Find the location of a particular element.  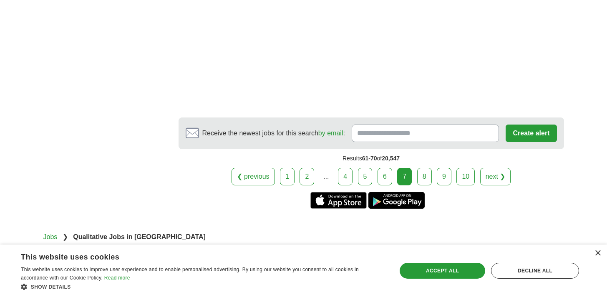

div: Decline all is located at coordinates (534, 271).